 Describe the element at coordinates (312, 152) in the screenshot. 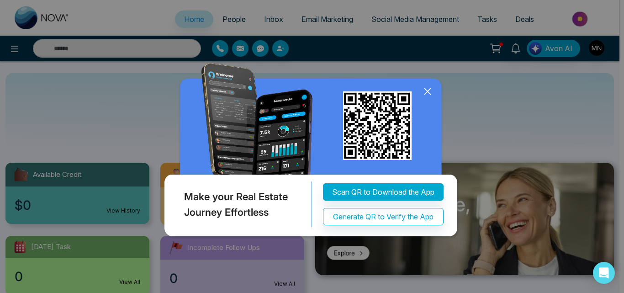

I see `img: QRModal` at that location.